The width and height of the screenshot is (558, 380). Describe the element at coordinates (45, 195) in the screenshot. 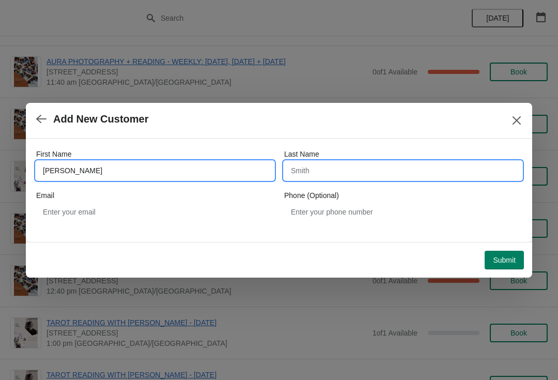

I see `label: Email` at that location.